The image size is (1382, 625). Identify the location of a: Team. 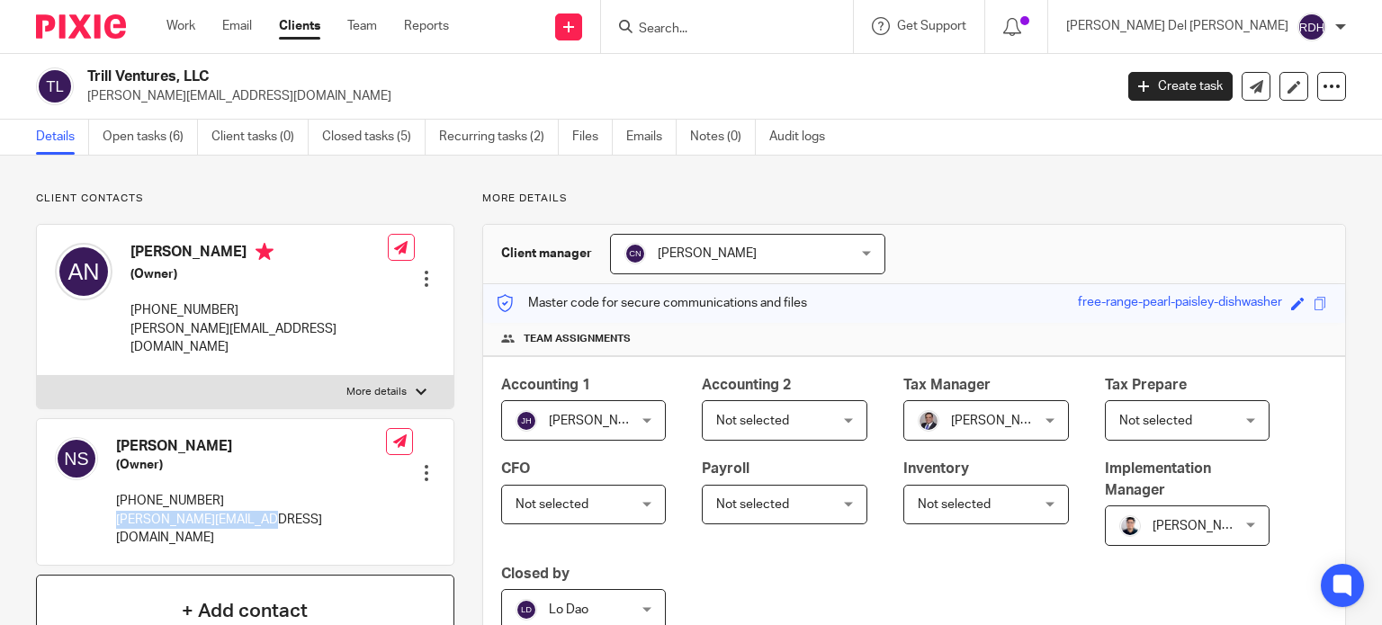
(362, 26).